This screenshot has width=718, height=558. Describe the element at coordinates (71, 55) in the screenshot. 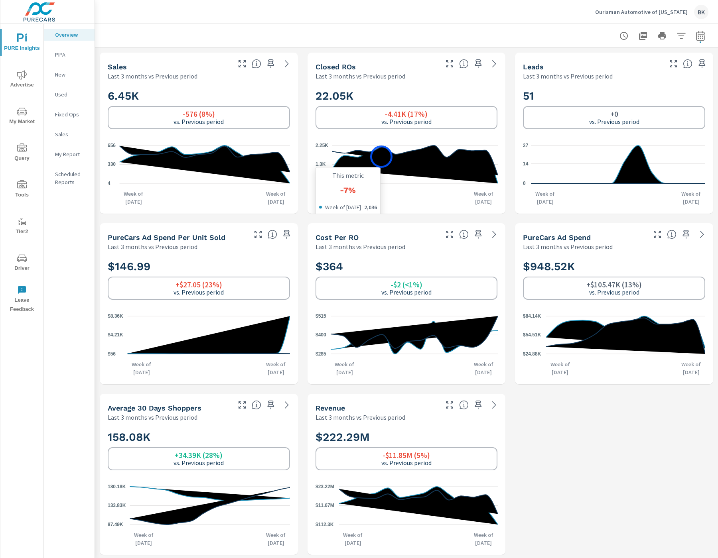

I see `p: PIPA` at that location.